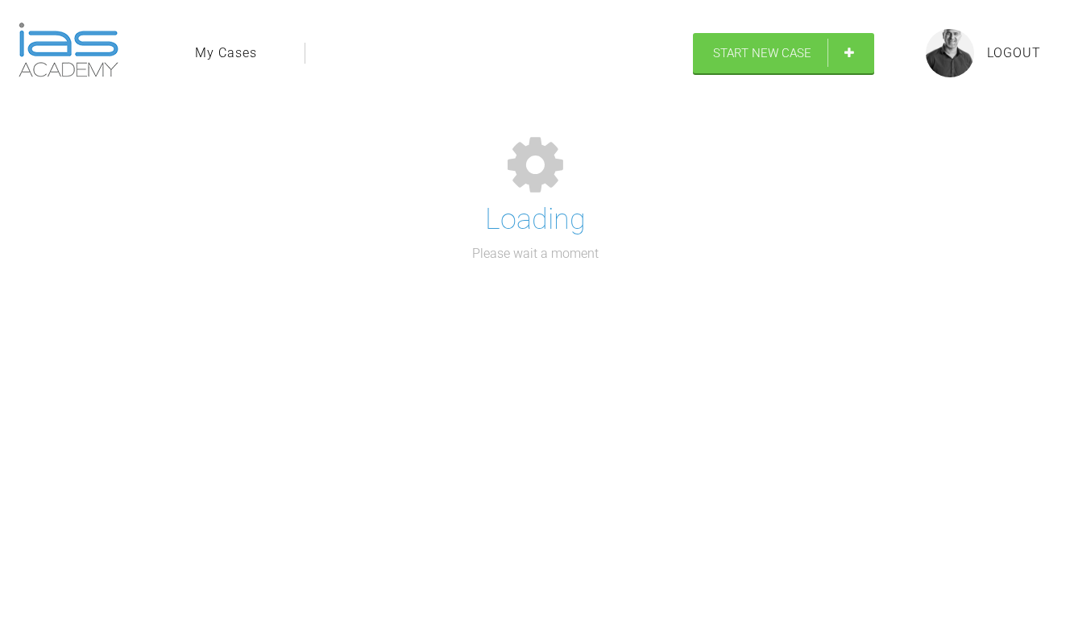 This screenshot has height=622, width=1070. Describe the element at coordinates (762, 53) in the screenshot. I see `span: Start New Case` at that location.